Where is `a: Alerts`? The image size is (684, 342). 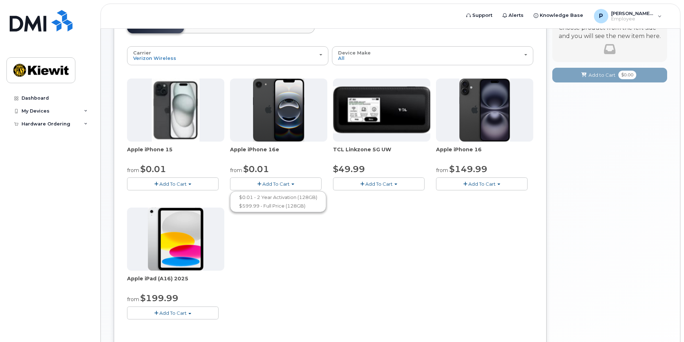 a: Alerts is located at coordinates (513, 15).